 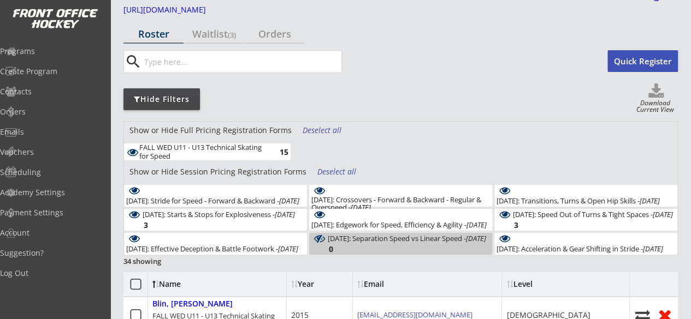 What do you see at coordinates (214, 34) in the screenshot?
I see `div: Waitlist` at bounding box center [214, 34].